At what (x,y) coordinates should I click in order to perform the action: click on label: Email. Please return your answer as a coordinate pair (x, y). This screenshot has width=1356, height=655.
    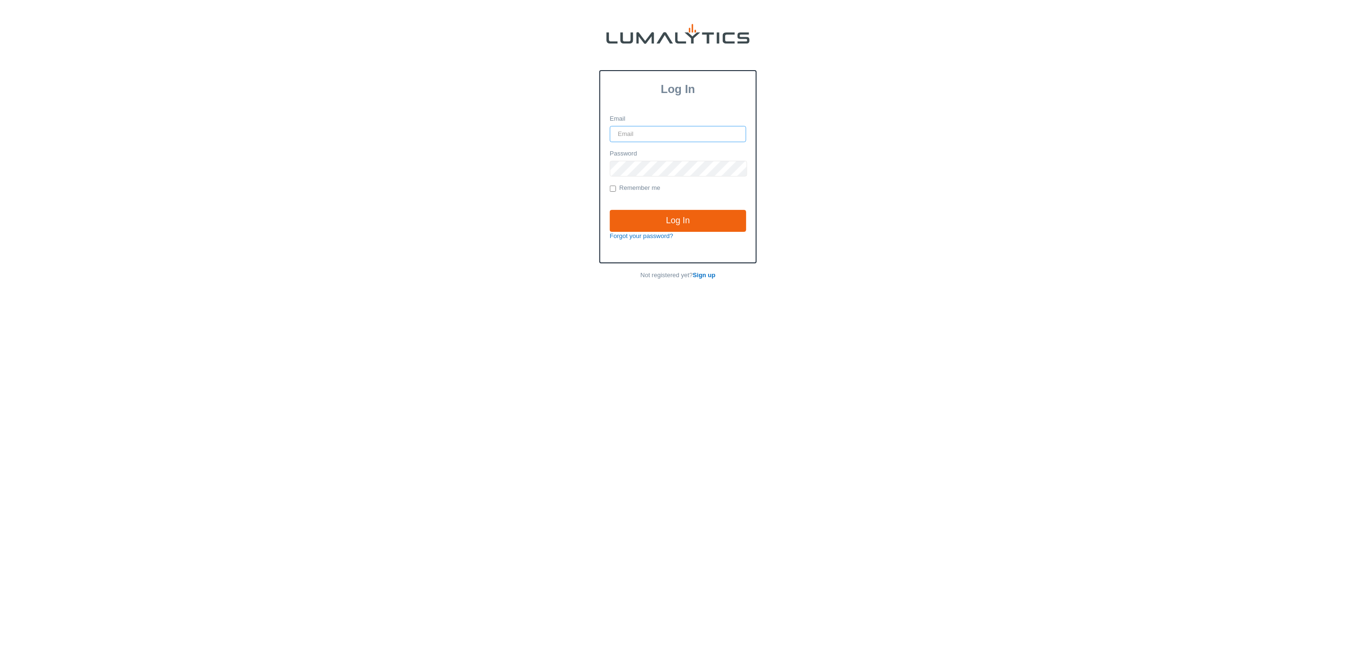
    Looking at the image, I should click on (618, 119).